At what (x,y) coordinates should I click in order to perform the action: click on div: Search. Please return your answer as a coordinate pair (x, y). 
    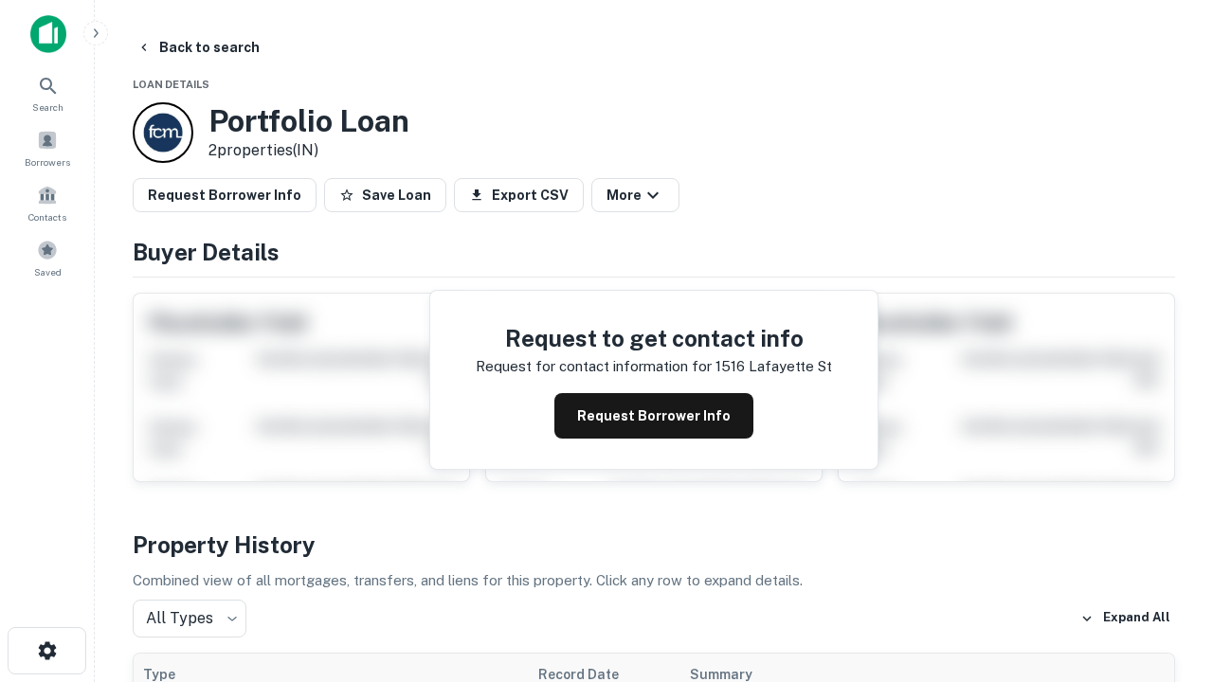
    Looking at the image, I should click on (47, 93).